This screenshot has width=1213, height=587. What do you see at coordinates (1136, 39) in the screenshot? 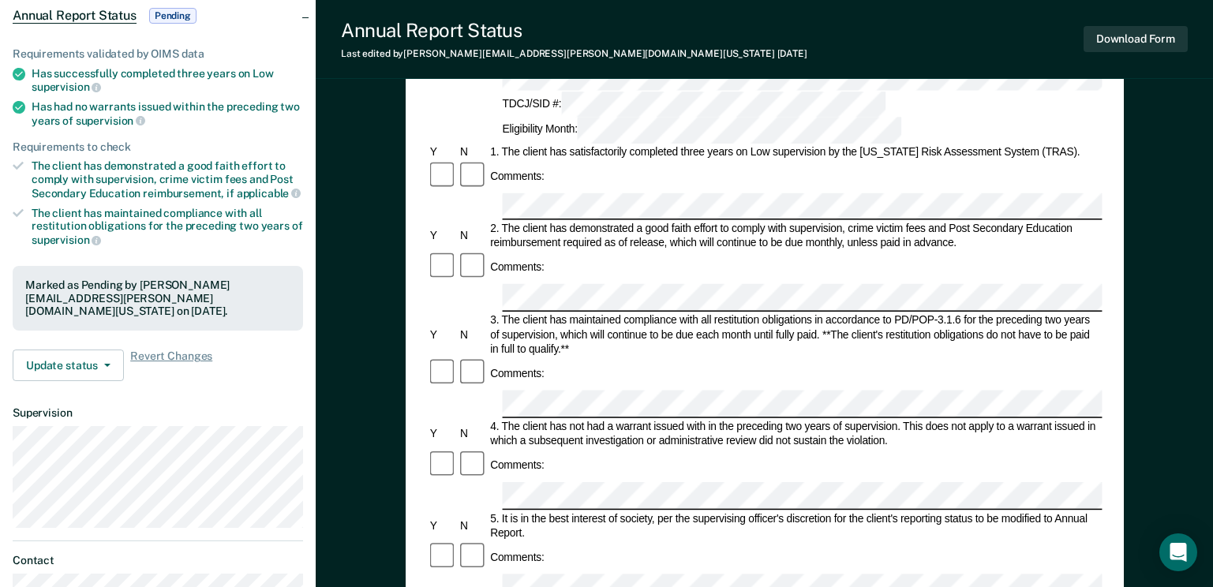
I see `button: Download Form` at bounding box center [1136, 39].